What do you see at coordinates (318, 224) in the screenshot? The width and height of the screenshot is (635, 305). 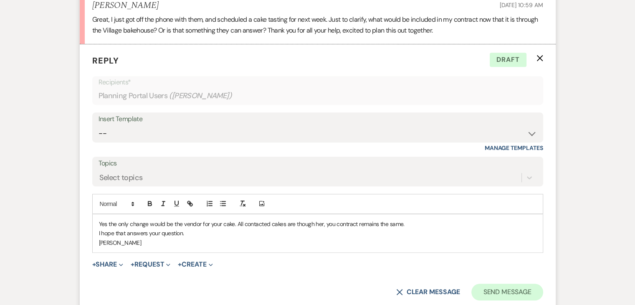 I see `p: Yes the only change would be the vendor for your cake. All contacted cakes are though her, you co...` at bounding box center [318, 224].